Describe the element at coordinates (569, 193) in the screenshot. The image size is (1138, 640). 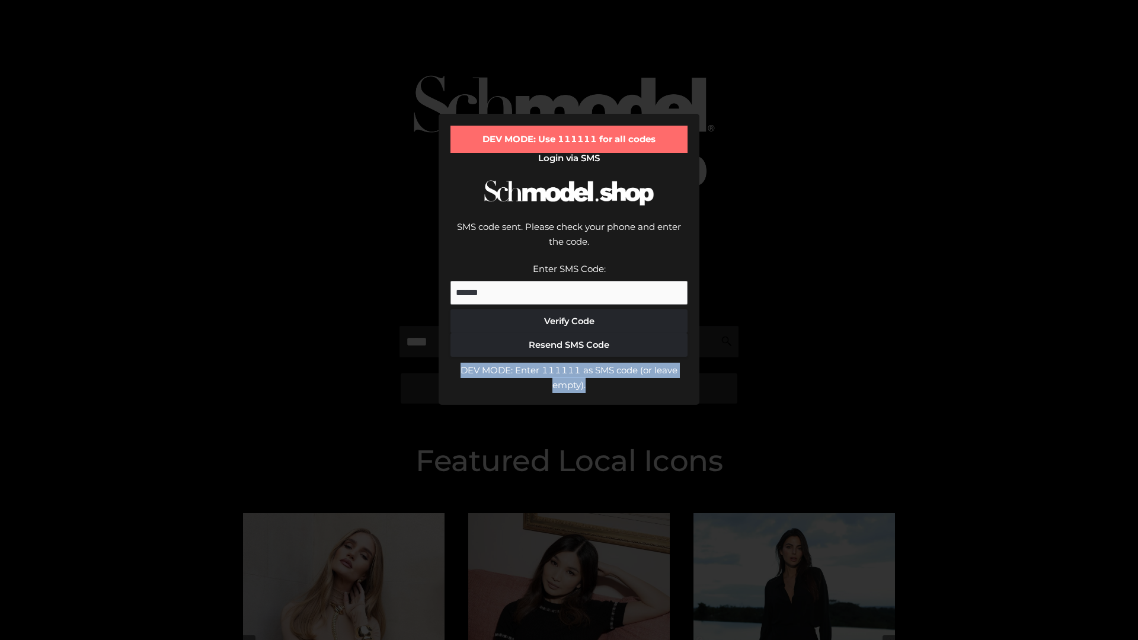
I see `img: Schmodel Logo` at that location.